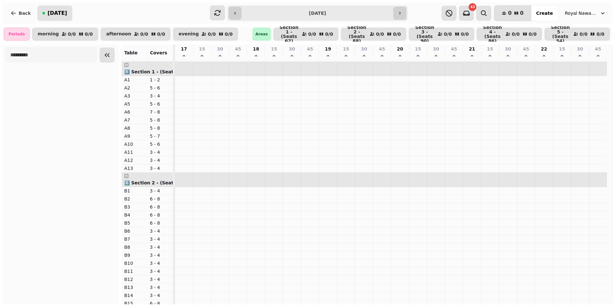 The height and width of the screenshot is (307, 615). I want to click on span: Covers, so click(158, 53).